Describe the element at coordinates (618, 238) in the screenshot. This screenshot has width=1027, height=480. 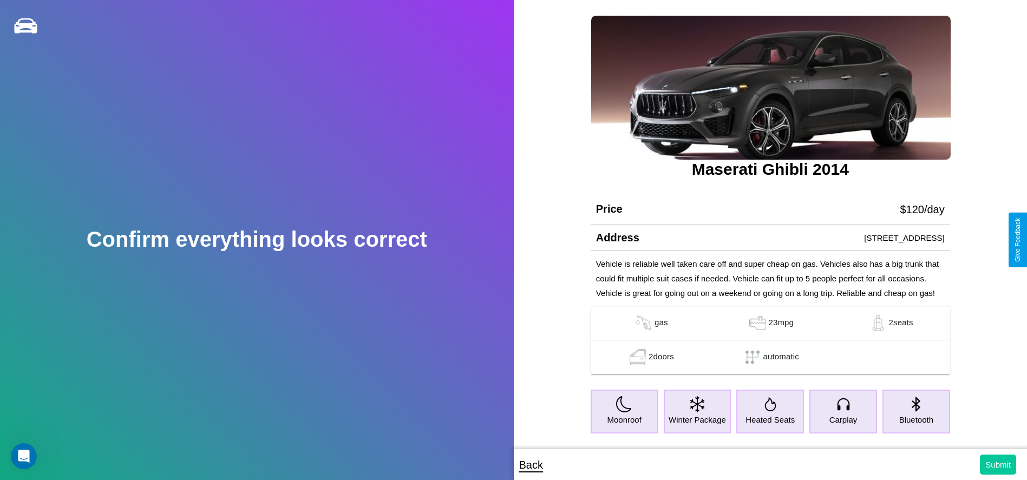
I see `h4: Address` at that location.